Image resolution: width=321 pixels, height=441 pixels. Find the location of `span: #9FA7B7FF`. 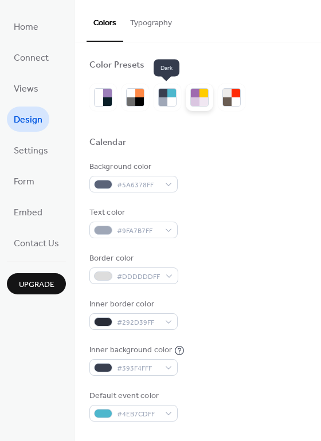

span: #9FA7B7FF is located at coordinates (138, 231).